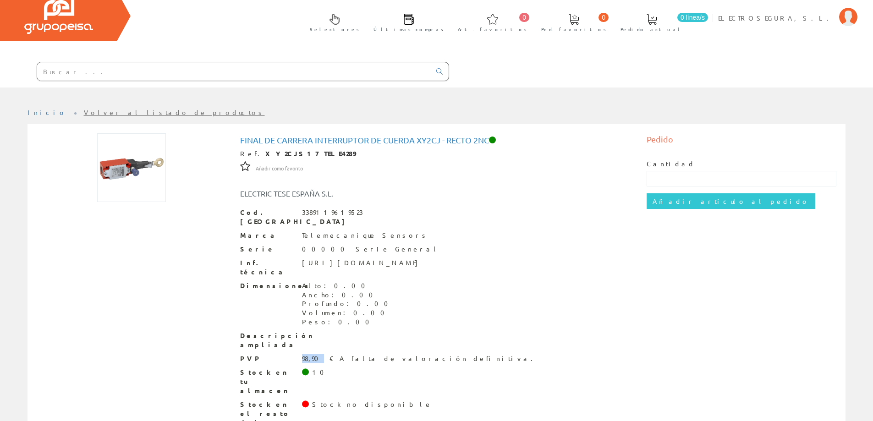 The width and height of the screenshot is (873, 421). I want to click on span: Descripción ampliada, so click(268, 340).